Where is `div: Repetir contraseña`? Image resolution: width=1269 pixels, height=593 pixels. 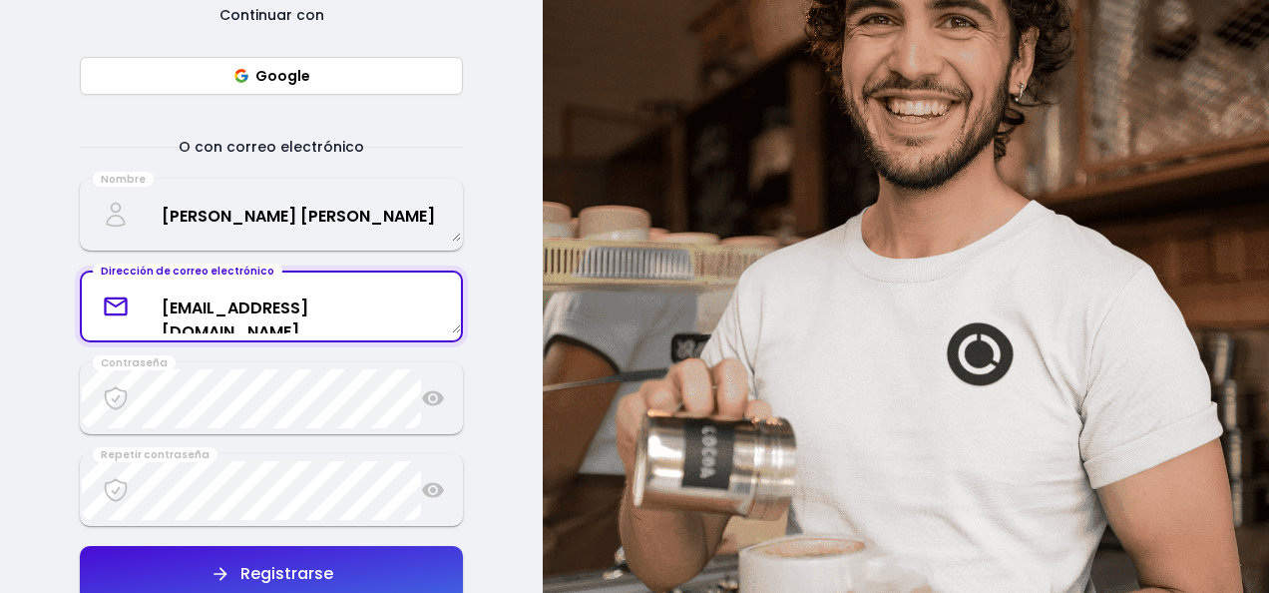
div: Repetir contraseña is located at coordinates (155, 455).